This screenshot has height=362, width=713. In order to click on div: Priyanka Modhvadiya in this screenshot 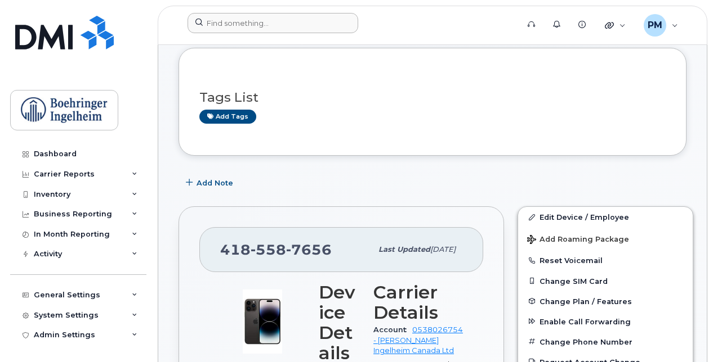, I will do `click(660, 25)`.